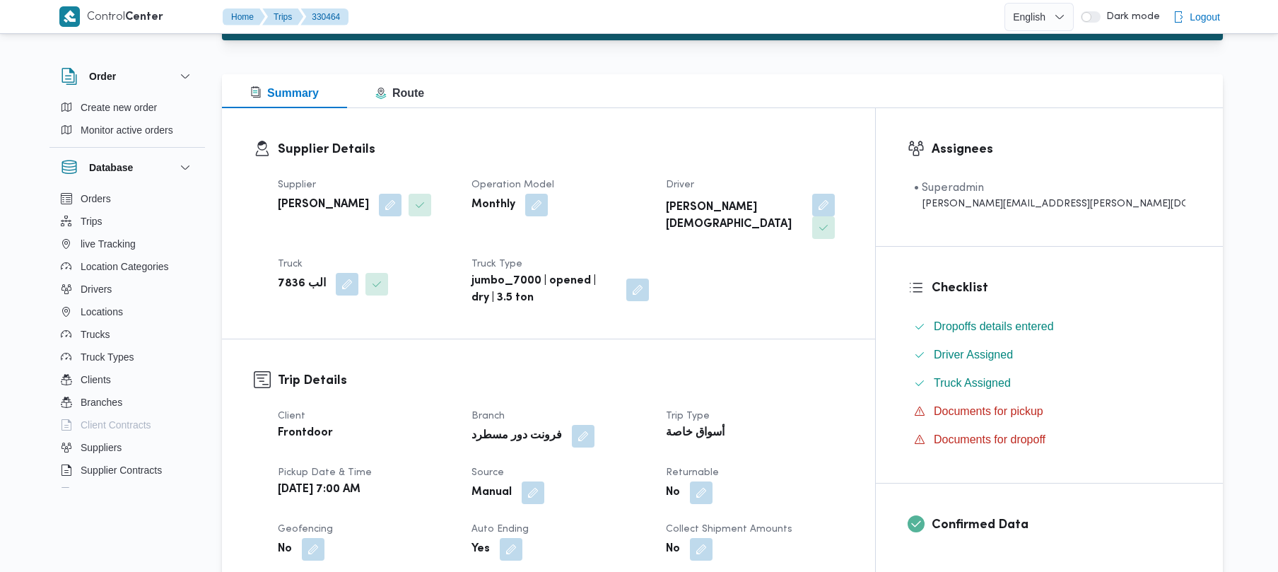 This screenshot has width=1278, height=572. Describe the element at coordinates (284, 93) in the screenshot. I see `span: Summary` at that location.